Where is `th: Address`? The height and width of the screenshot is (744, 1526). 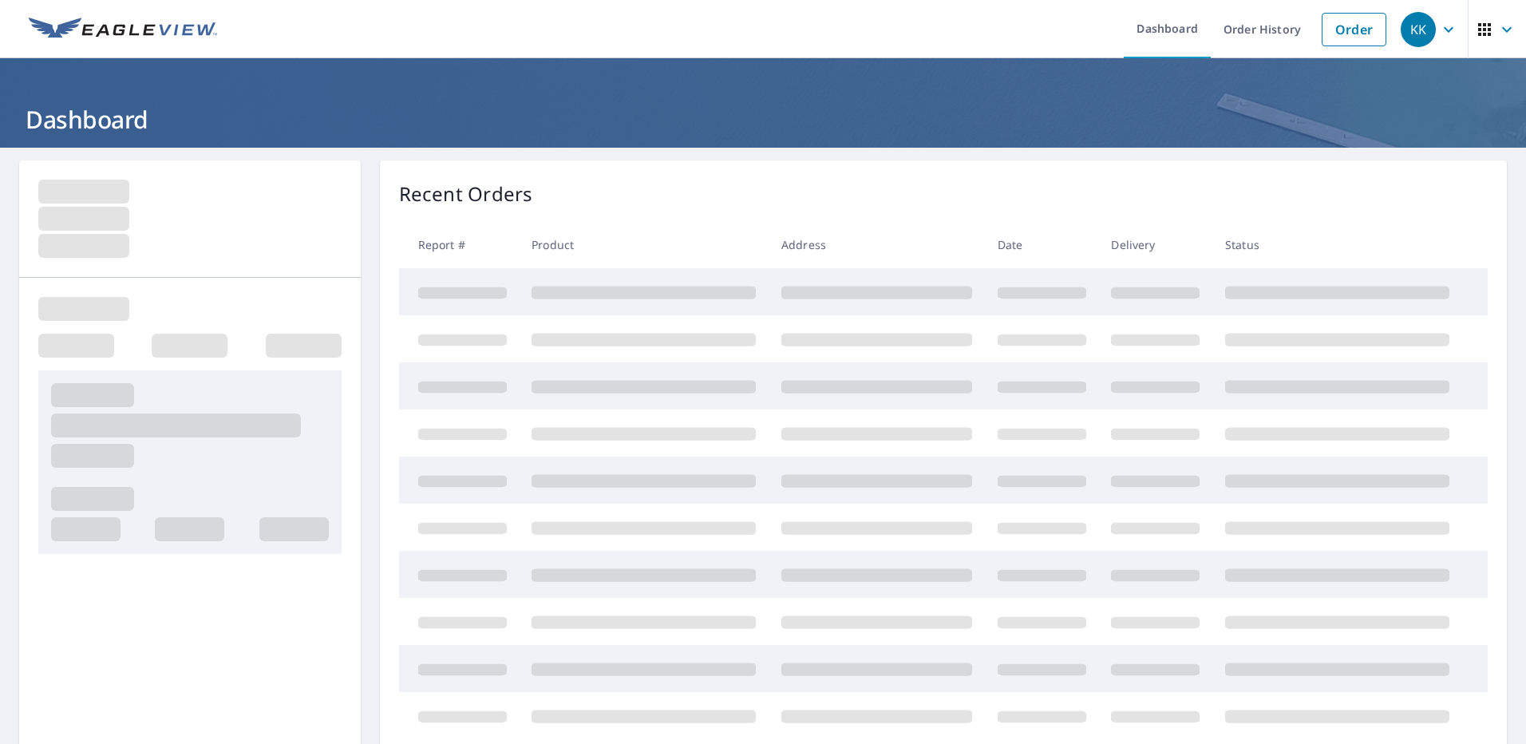 th: Address is located at coordinates (876, 244).